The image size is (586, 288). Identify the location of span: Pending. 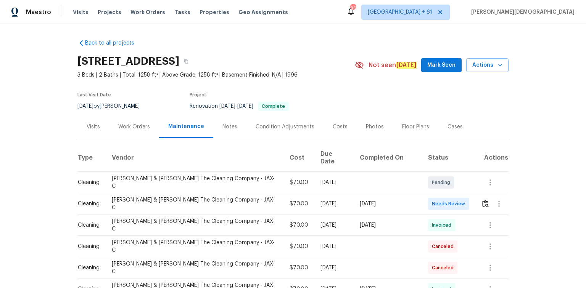
(442, 183).